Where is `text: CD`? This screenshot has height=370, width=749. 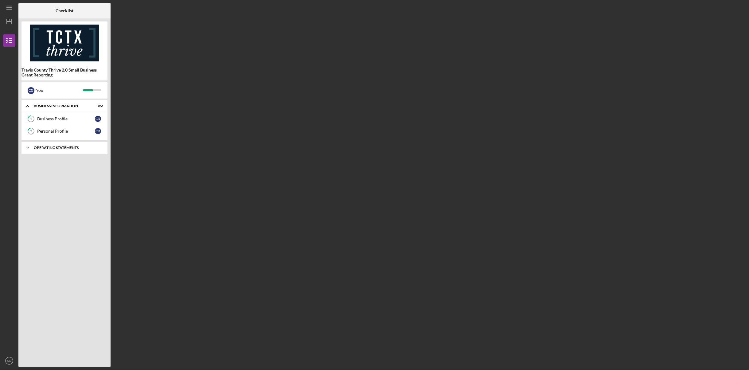
text: CD is located at coordinates (9, 361).